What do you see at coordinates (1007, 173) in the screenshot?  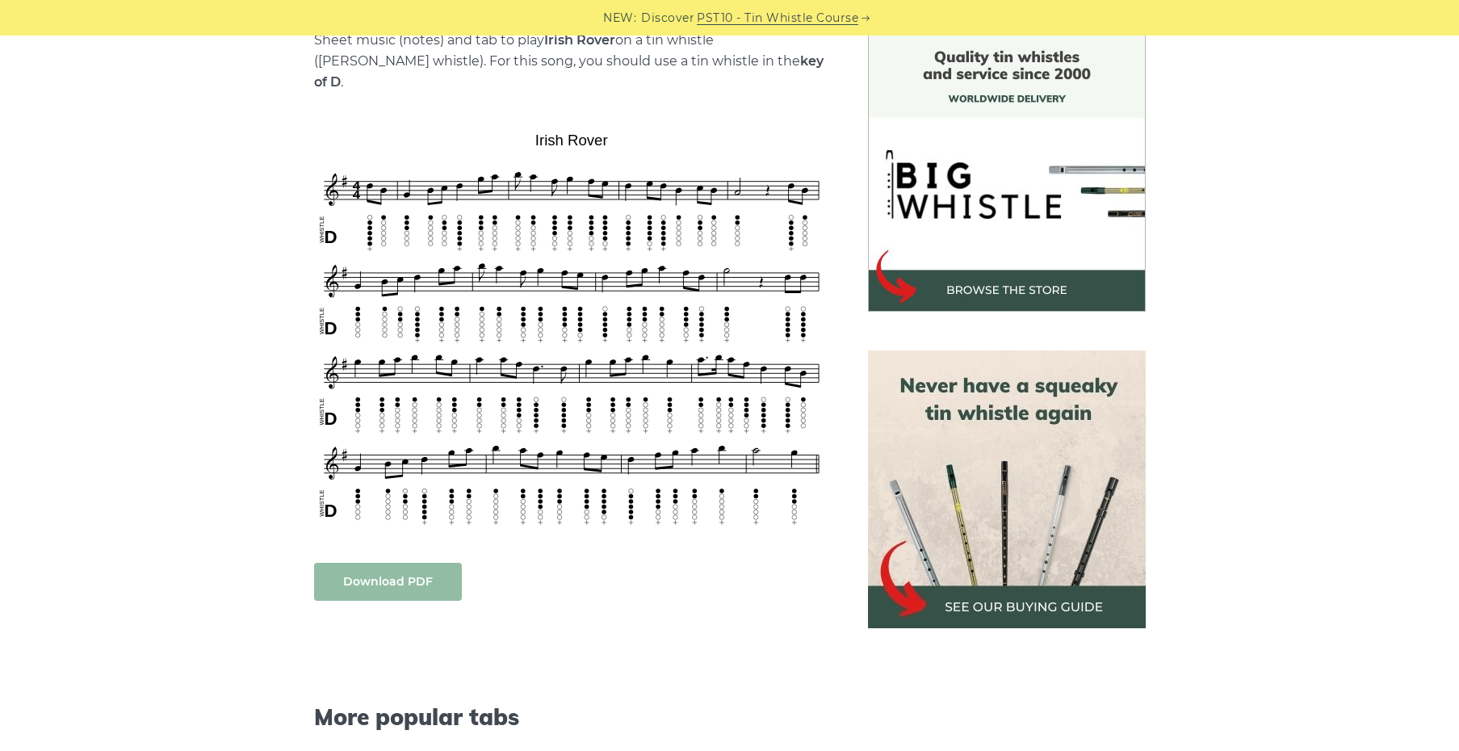 I see `img: BigWhistle Tin Whistle Store` at bounding box center [1007, 173].